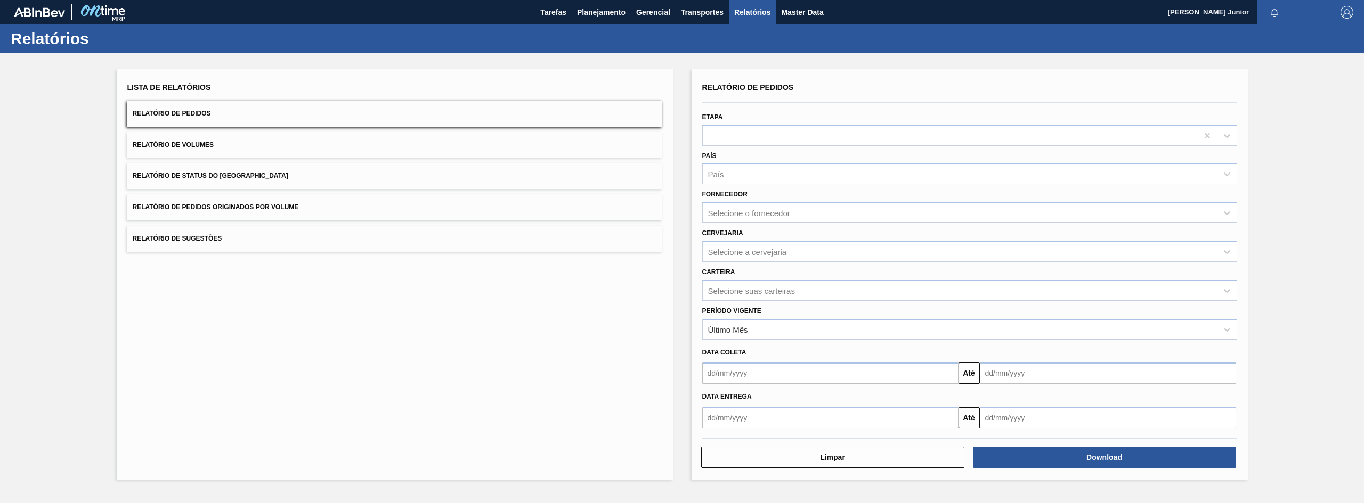 Image resolution: width=1364 pixels, height=503 pixels. Describe the element at coordinates (724, 353) in the screenshot. I see `span: Data coleta` at that location.